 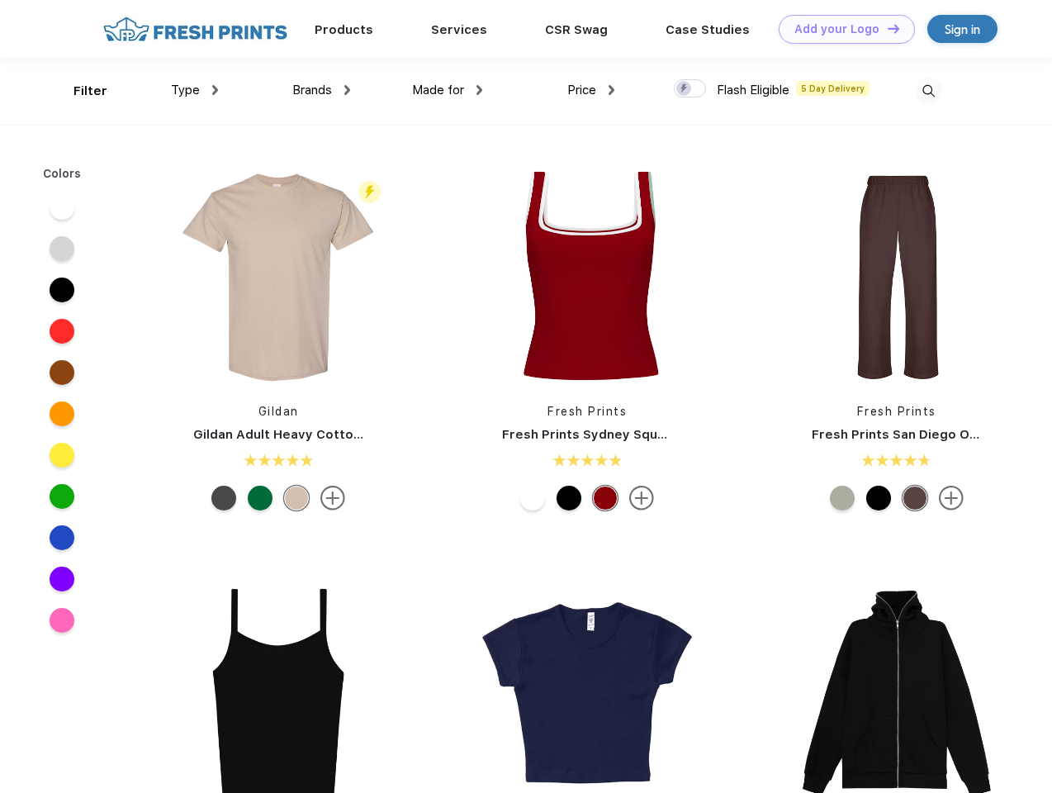 I want to click on div: Antiq Irish Grn, so click(x=260, y=498).